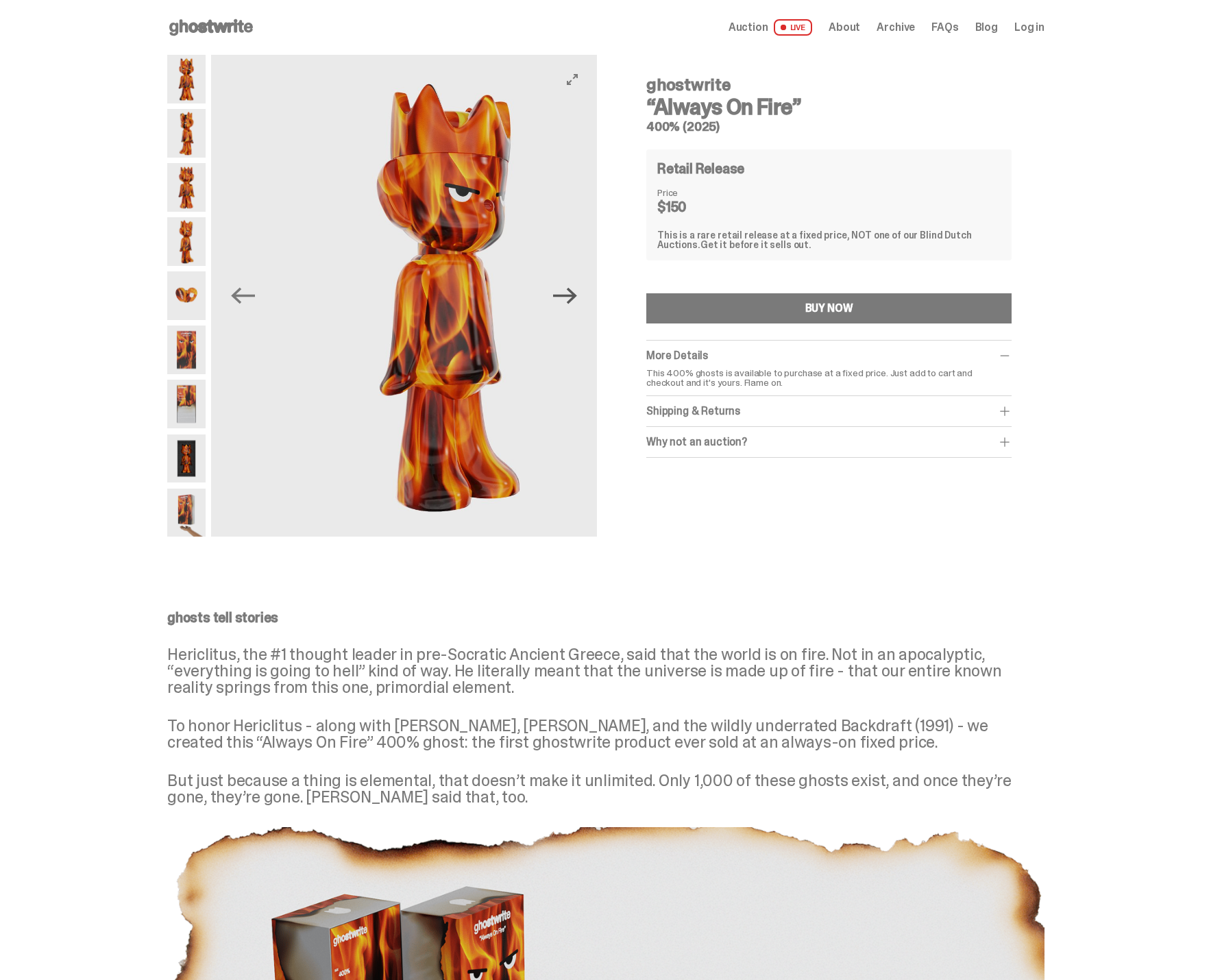 The height and width of the screenshot is (980, 1222). I want to click on span: Log in, so click(1029, 27).